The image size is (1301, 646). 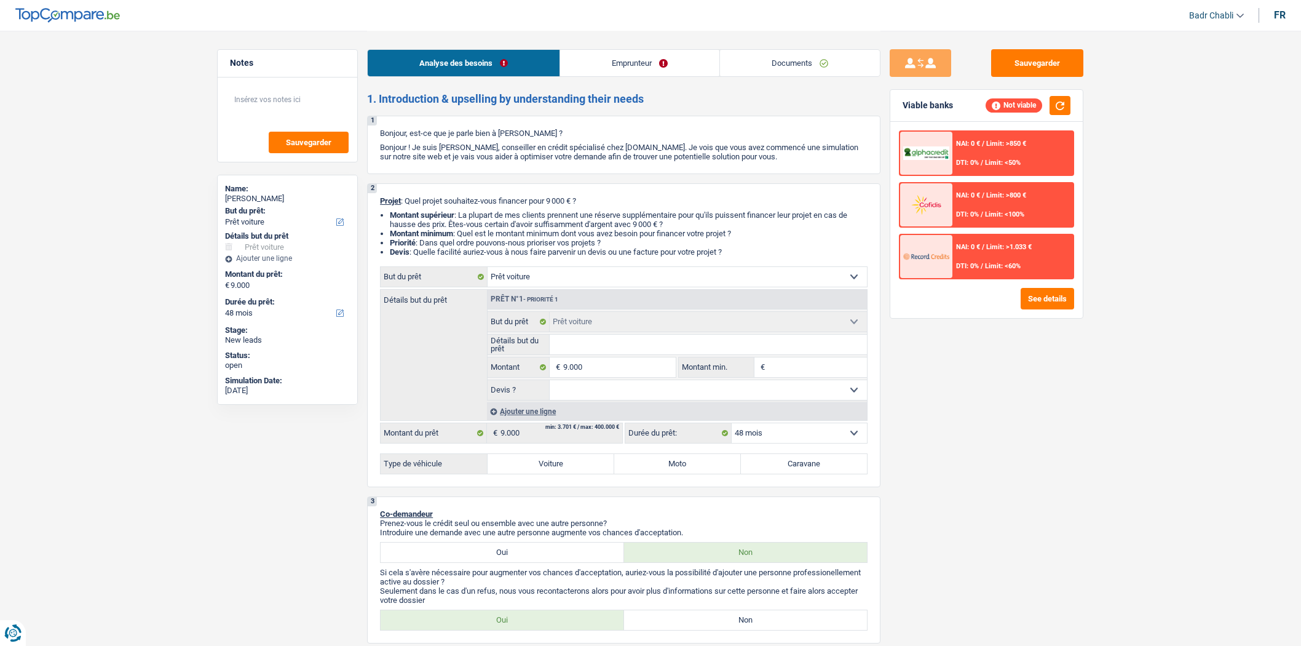 What do you see at coordinates (400, 251) in the screenshot?
I see `span: Devis` at bounding box center [400, 251].